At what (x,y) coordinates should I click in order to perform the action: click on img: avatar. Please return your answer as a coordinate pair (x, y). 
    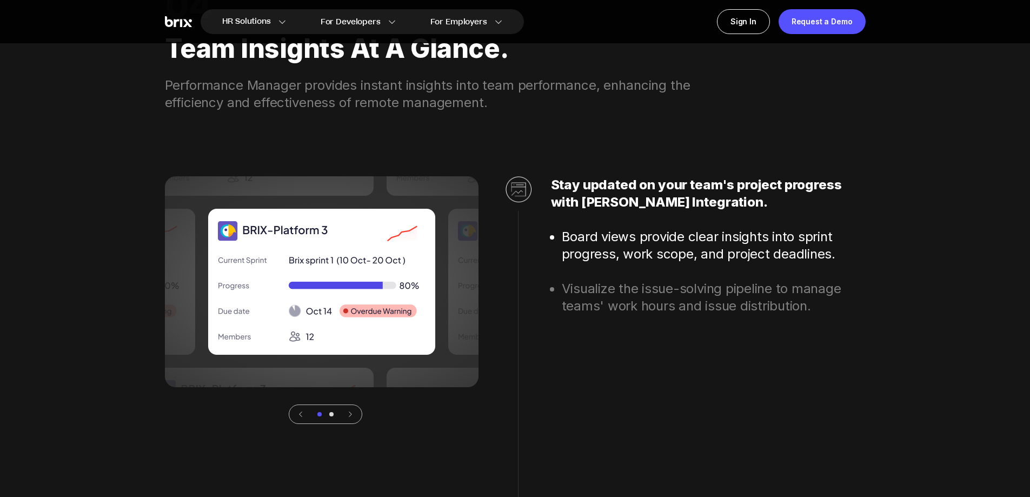
    Looking at the image, I should click on (322, 282).